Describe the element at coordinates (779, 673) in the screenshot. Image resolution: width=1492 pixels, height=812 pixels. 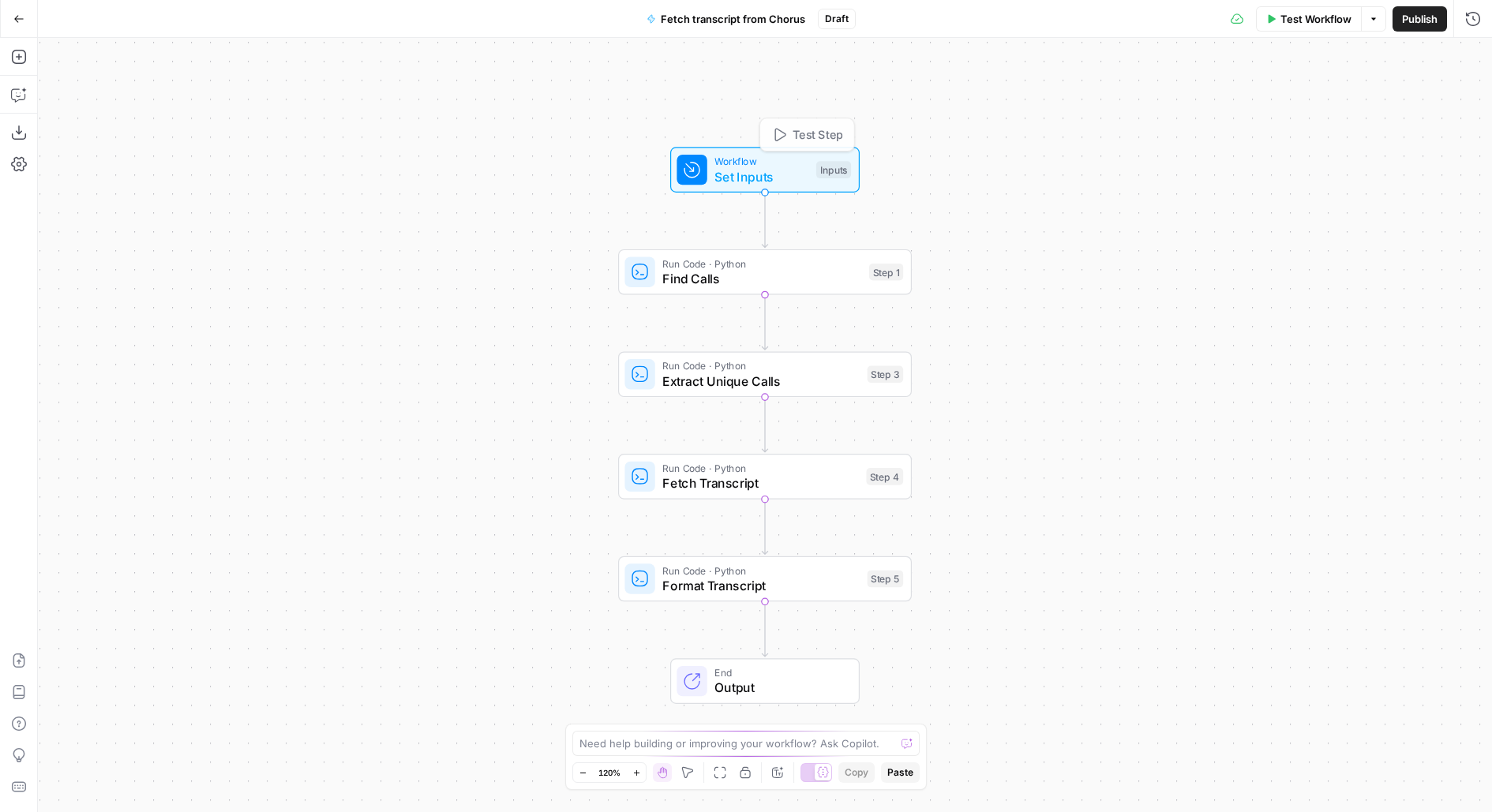
I see `span: End` at that location.